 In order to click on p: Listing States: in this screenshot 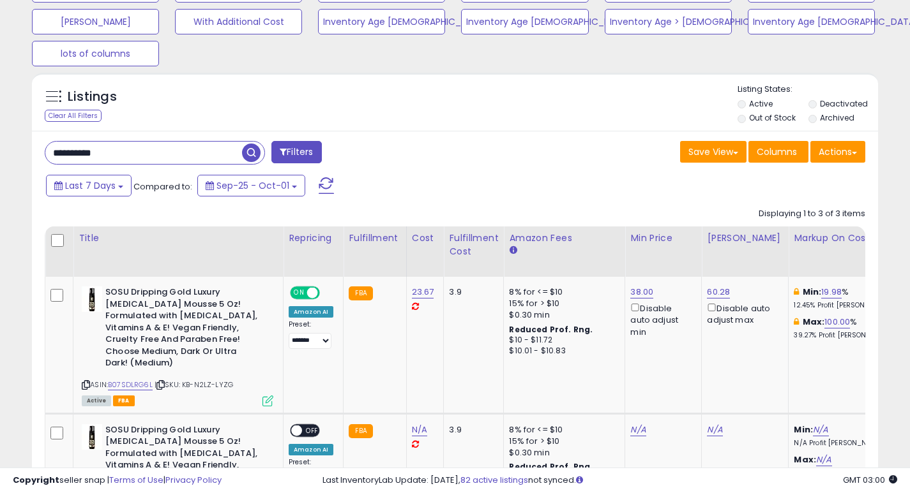, I will do `click(808, 89)`.